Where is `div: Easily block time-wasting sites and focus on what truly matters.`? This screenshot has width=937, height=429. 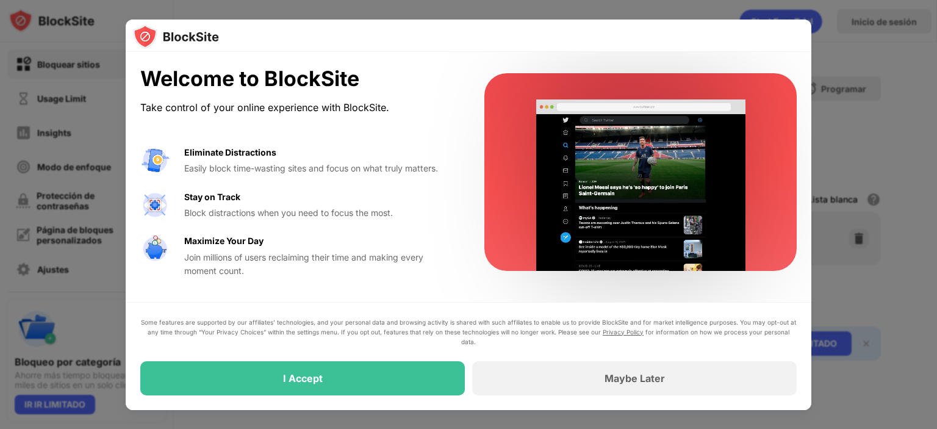 div: Easily block time-wasting sites and focus on what truly matters. is located at coordinates (320, 168).